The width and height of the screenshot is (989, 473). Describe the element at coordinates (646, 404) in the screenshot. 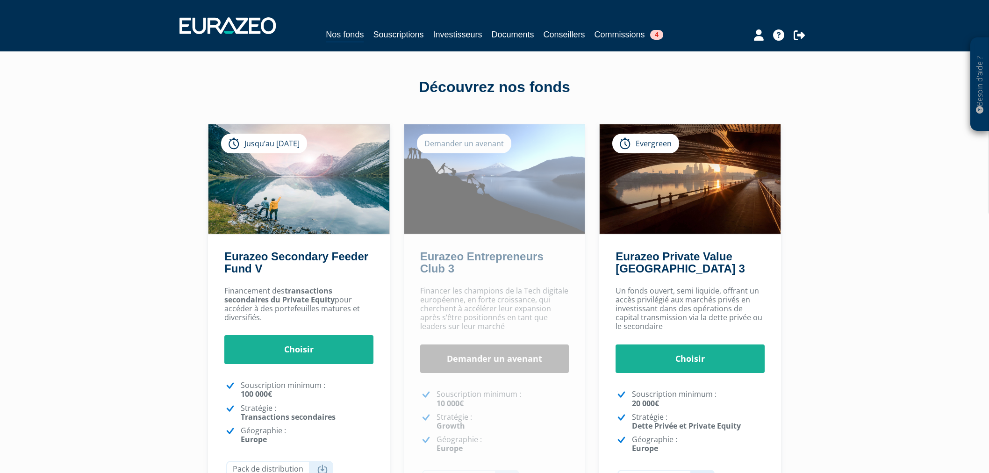

I see `strong: 20 000€` at that location.